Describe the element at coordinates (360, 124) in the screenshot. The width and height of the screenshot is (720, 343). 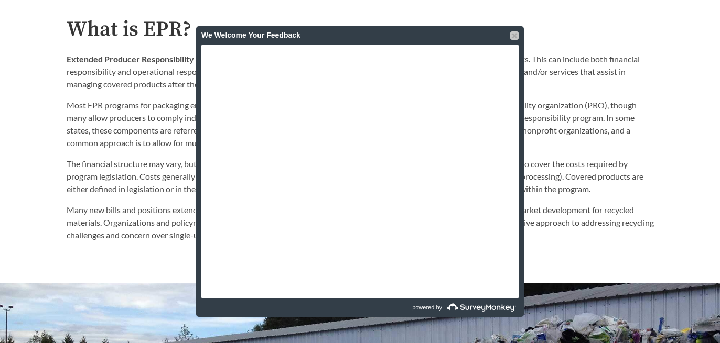
I see `p: Most EPR programs for packaging encourage or require producers of packaging products to join a co...` at that location.